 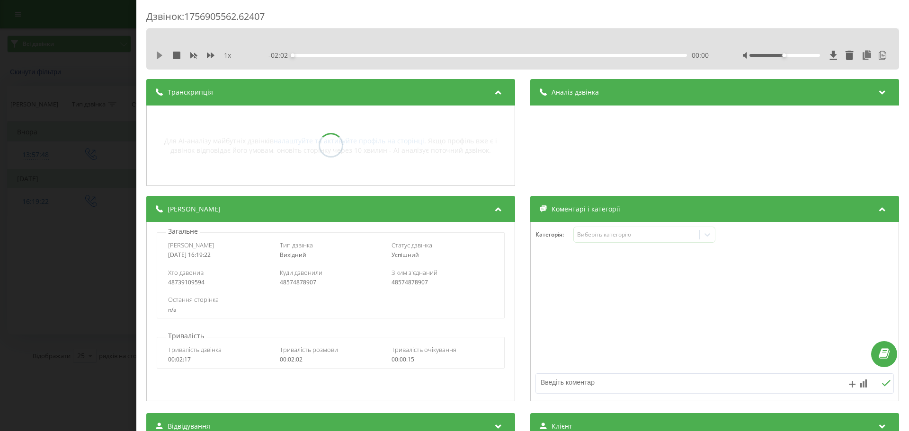 I want to click on span: 1 x, so click(x=227, y=55).